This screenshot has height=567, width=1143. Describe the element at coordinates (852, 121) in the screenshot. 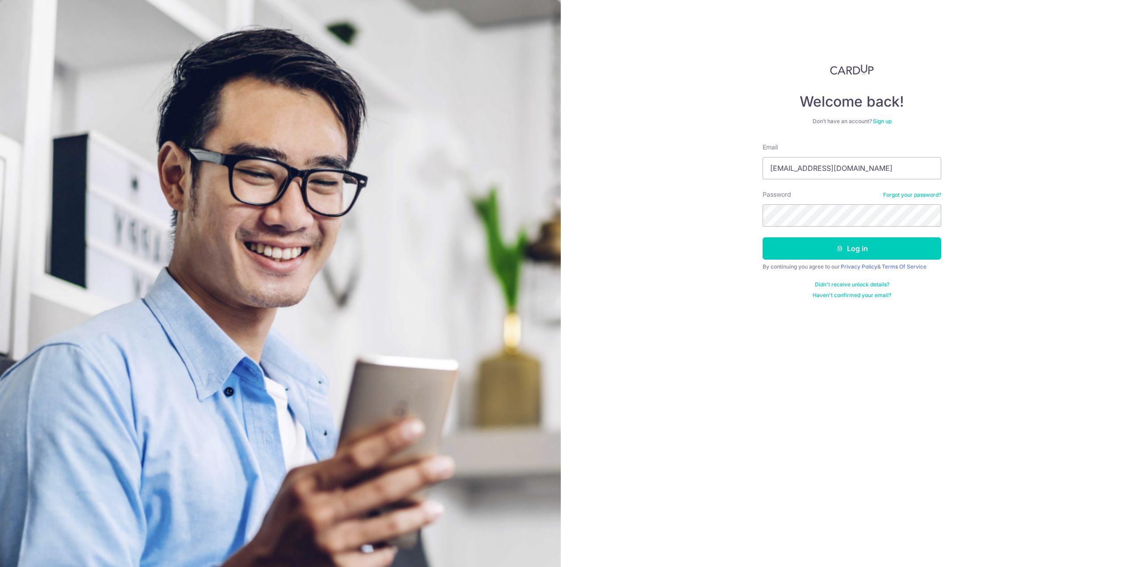

I see `div: Don’t have an account?` at that location.